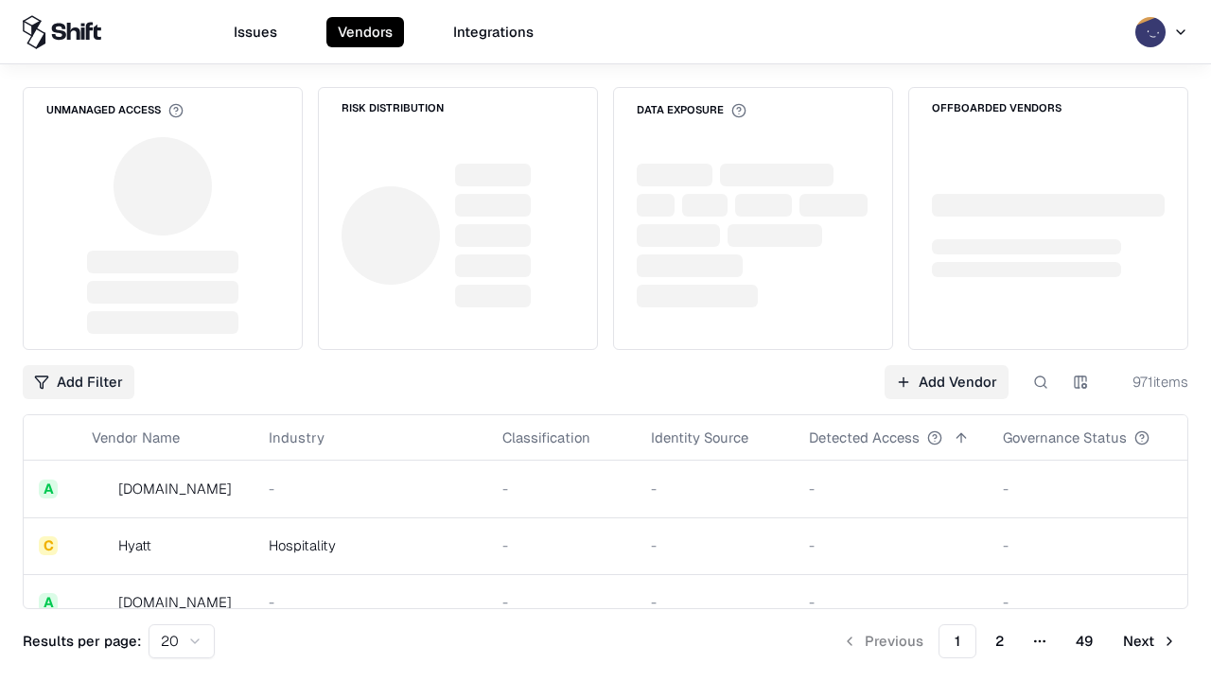 The height and width of the screenshot is (681, 1211). Describe the element at coordinates (255, 32) in the screenshot. I see `button: Issues` at that location.